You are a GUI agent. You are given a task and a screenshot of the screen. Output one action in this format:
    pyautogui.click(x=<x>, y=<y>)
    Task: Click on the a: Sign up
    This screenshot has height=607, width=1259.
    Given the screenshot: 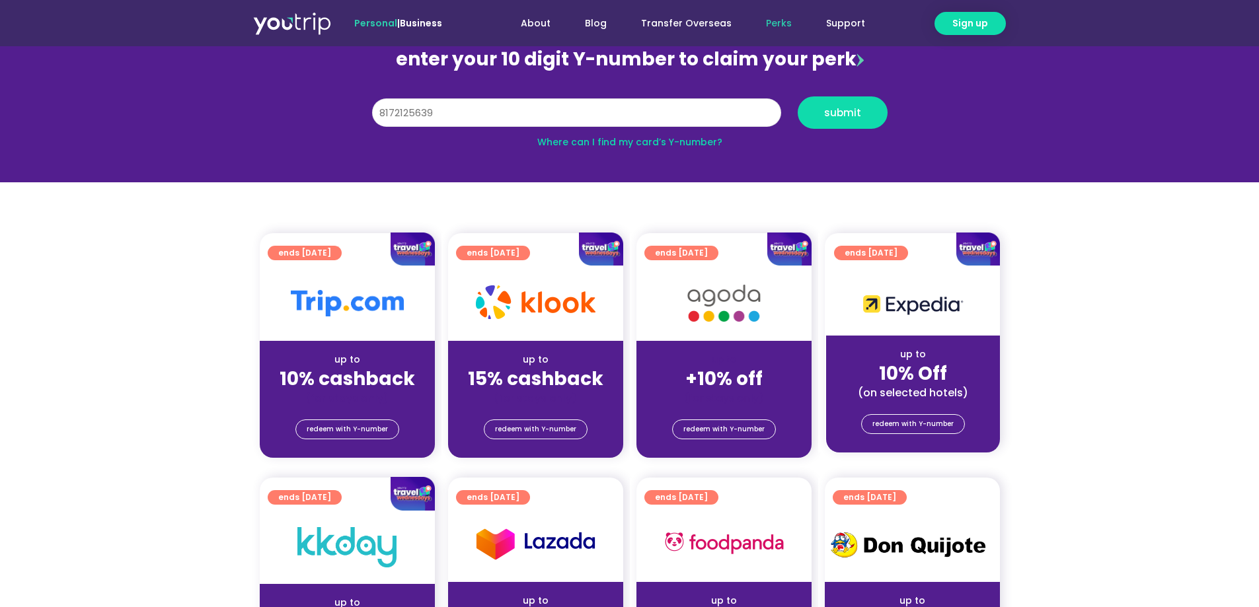 What is the action you would take?
    pyautogui.click(x=970, y=23)
    